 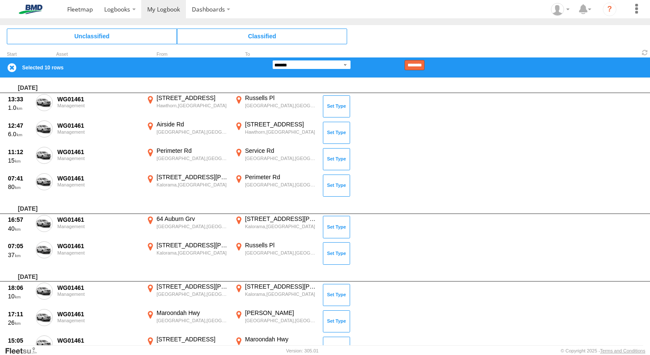 What do you see at coordinates (303, 351) in the screenshot?
I see `div: Version: 305.01` at bounding box center [303, 351].